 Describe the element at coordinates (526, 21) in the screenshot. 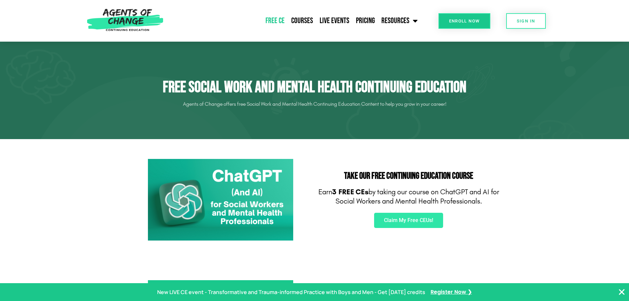

I see `span: SIGN IN` at that location.